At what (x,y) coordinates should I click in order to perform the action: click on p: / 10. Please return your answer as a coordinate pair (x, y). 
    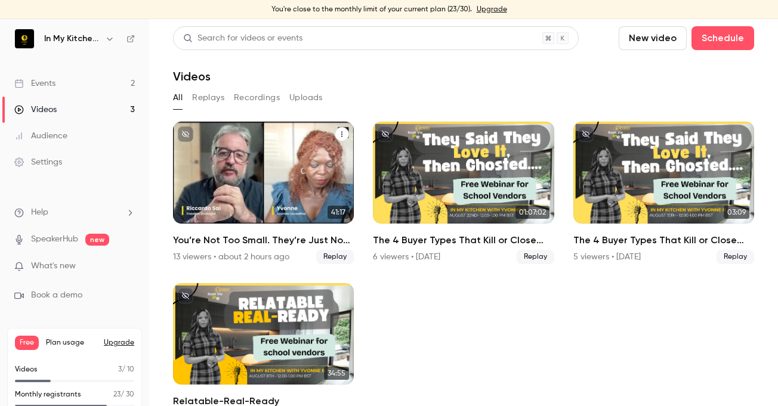
    Looking at the image, I should click on (126, 370).